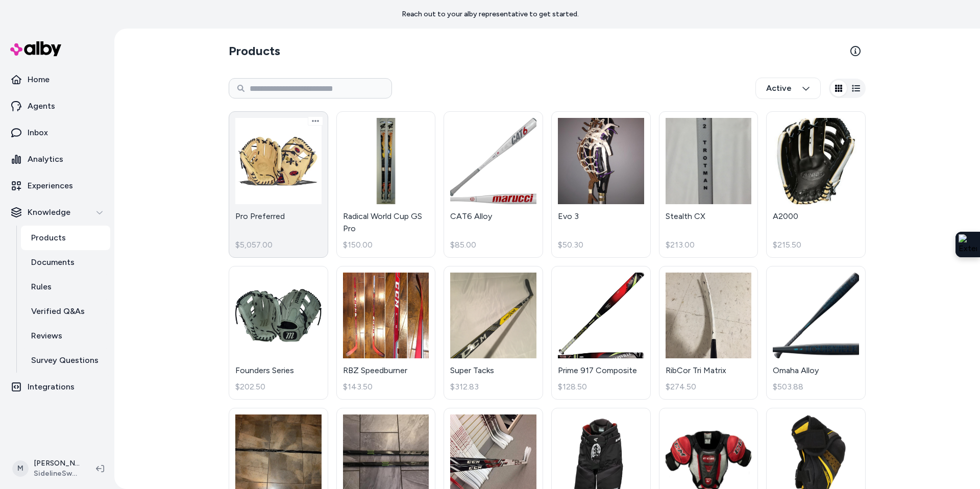  I want to click on p: Products, so click(48, 238).